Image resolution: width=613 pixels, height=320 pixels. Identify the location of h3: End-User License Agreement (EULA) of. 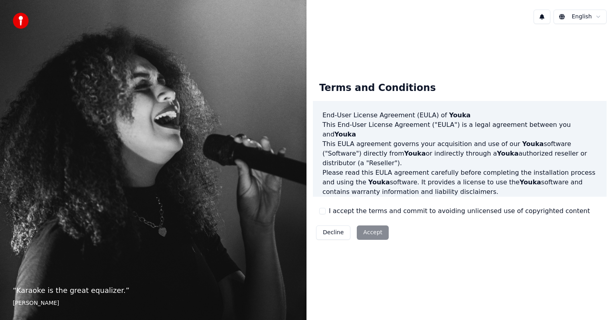
(460, 115).